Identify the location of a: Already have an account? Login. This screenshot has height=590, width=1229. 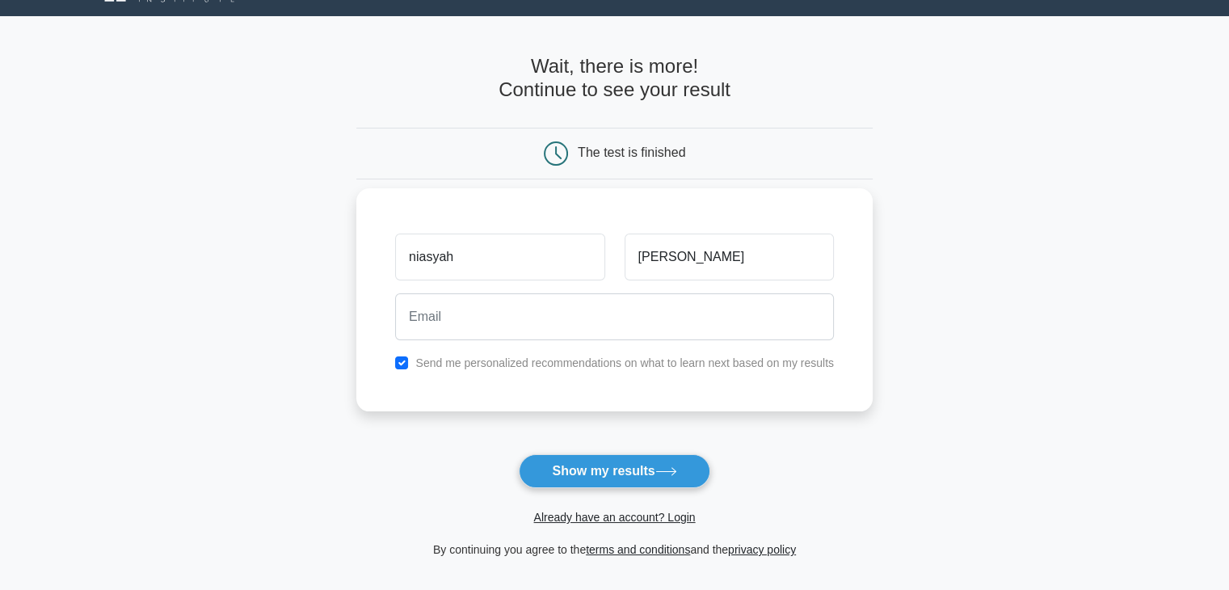
(614, 517).